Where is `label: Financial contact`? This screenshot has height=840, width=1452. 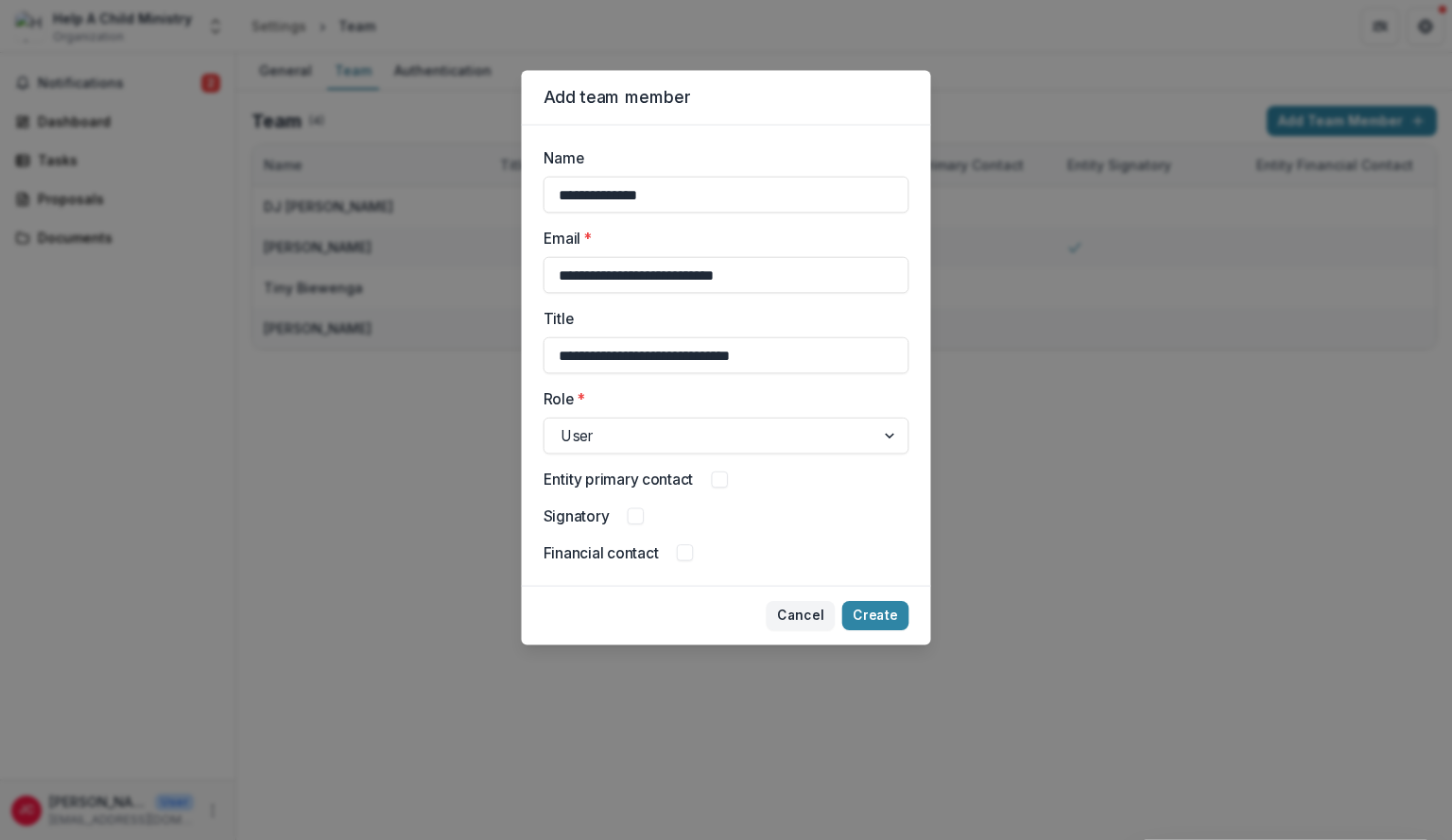
label: Financial contact is located at coordinates (601, 552).